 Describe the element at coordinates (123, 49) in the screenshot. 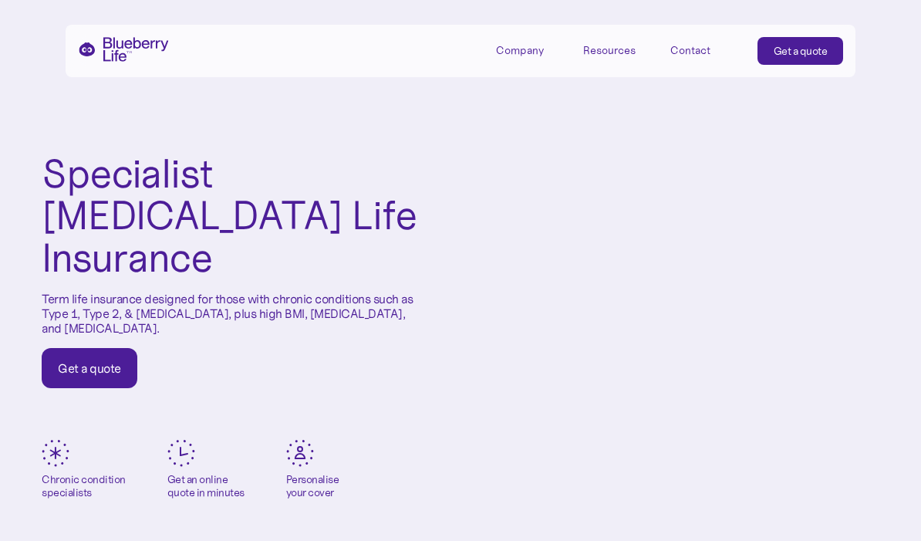

I see `a: home` at that location.